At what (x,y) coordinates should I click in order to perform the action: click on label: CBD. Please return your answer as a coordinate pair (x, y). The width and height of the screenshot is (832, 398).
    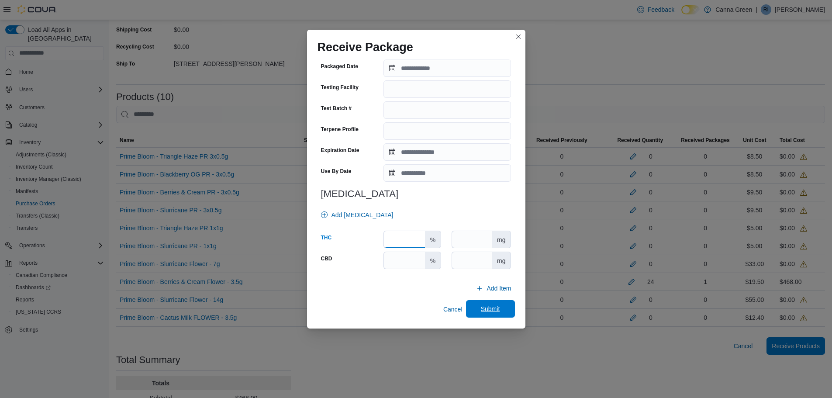
    Looking at the image, I should click on (327, 258).